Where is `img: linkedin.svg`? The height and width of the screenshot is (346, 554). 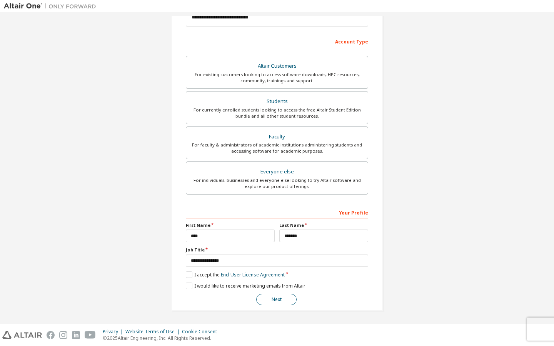
img: linkedin.svg is located at coordinates (76, 335).